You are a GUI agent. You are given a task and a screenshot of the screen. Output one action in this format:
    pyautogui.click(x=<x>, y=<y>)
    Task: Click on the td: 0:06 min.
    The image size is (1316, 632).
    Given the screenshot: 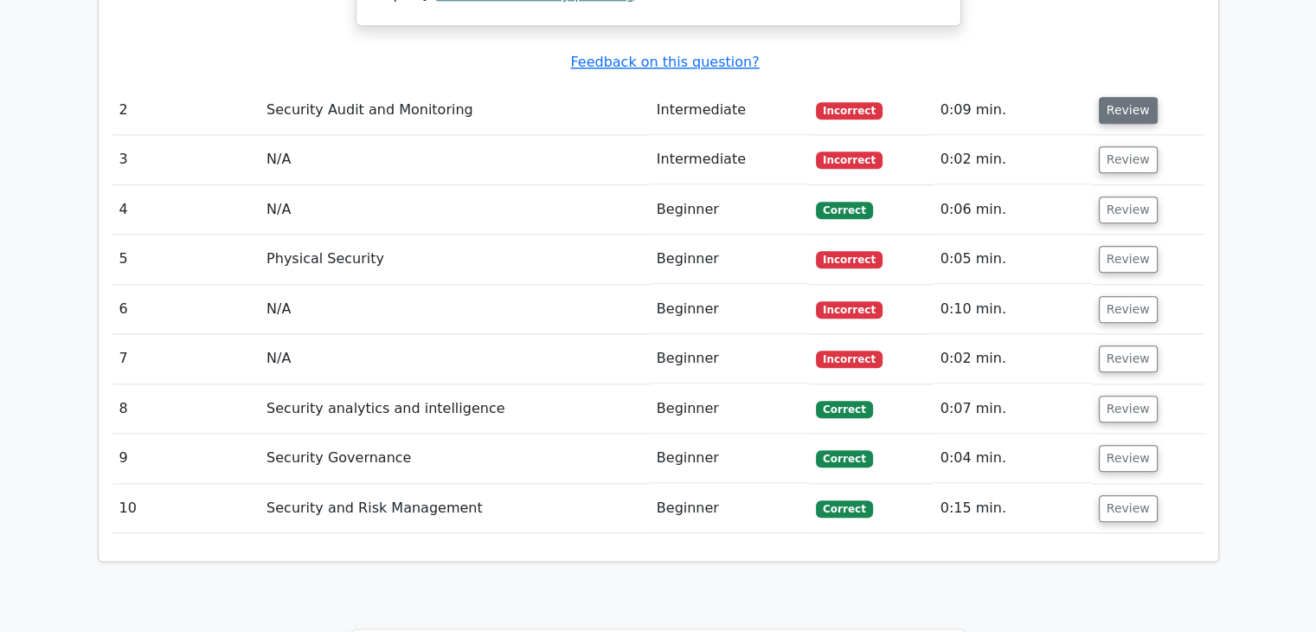 What is the action you would take?
    pyautogui.click(x=1013, y=209)
    